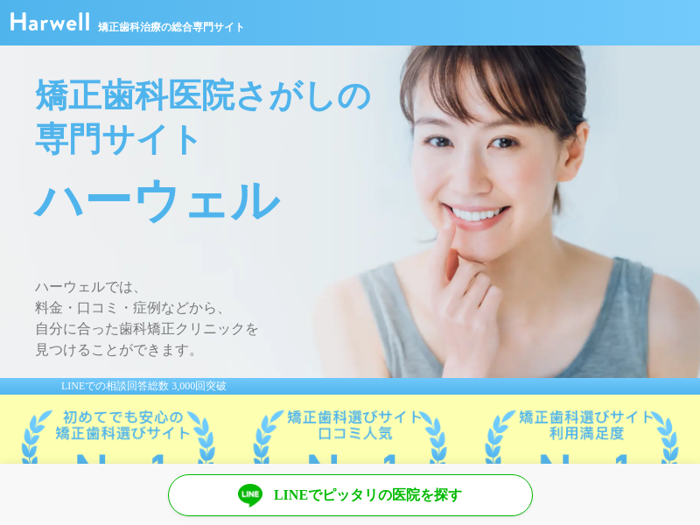  Describe the element at coordinates (350, 495) in the screenshot. I see `a: LINEでピッタリの医院を探す` at that location.